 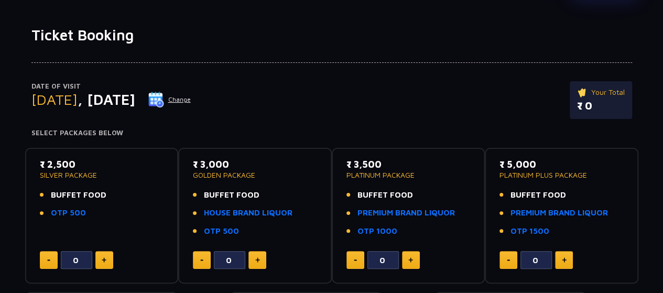 What do you see at coordinates (332, 133) in the screenshot?
I see `h4: Select Packages Below` at bounding box center [332, 133].